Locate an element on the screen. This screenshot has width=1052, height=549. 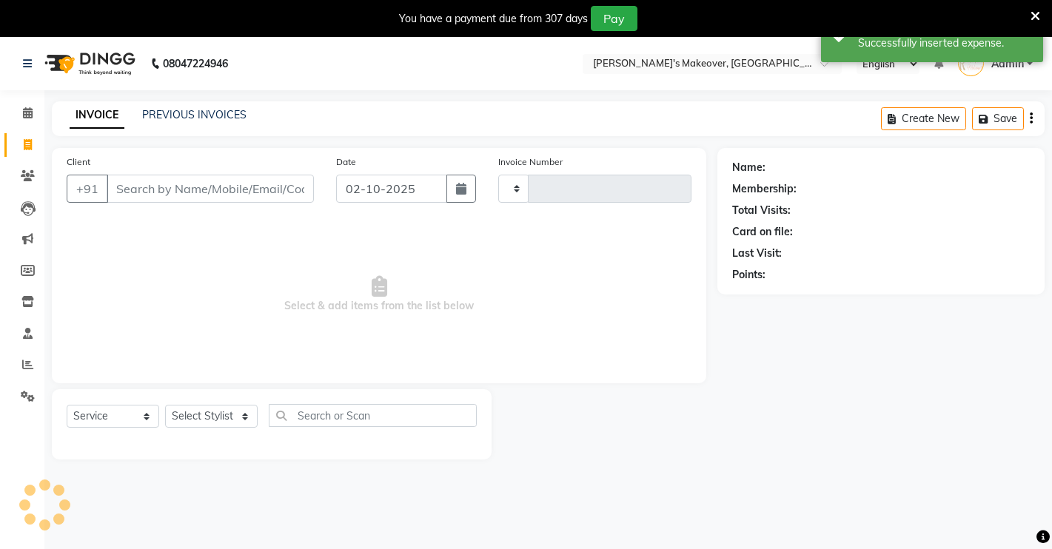
div: Successfully inserted expense. is located at coordinates (945, 43).